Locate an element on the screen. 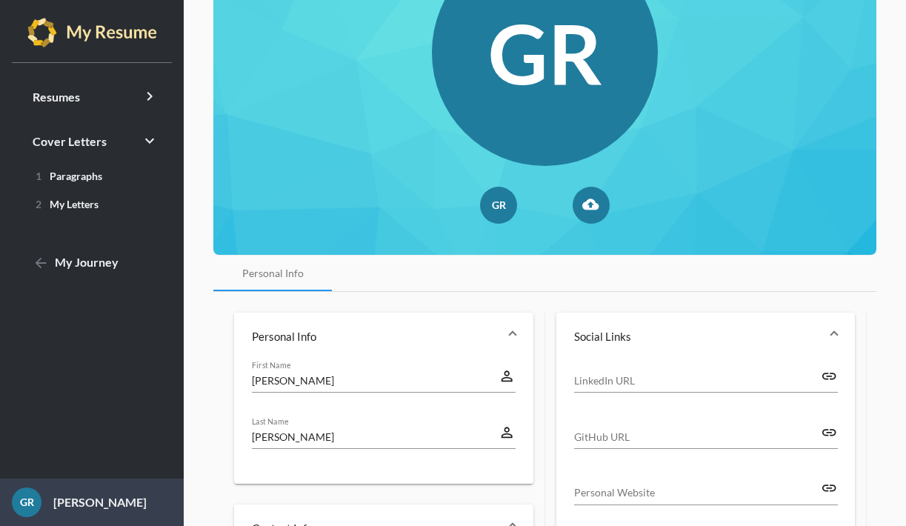  mat-icon: arrow_back is located at coordinates (41, 264).